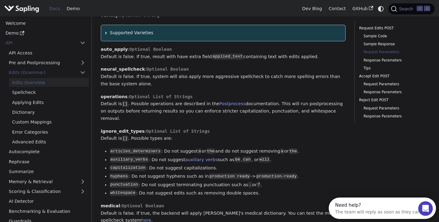 The width and height of the screenshot is (439, 222). Describe the element at coordinates (22, 9) in the screenshot. I see `img: Sapling.ai` at that location.